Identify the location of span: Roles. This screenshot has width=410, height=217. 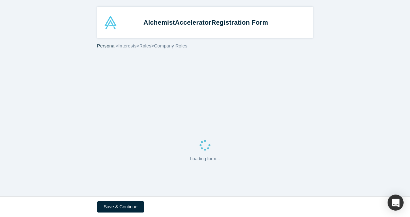
(145, 46).